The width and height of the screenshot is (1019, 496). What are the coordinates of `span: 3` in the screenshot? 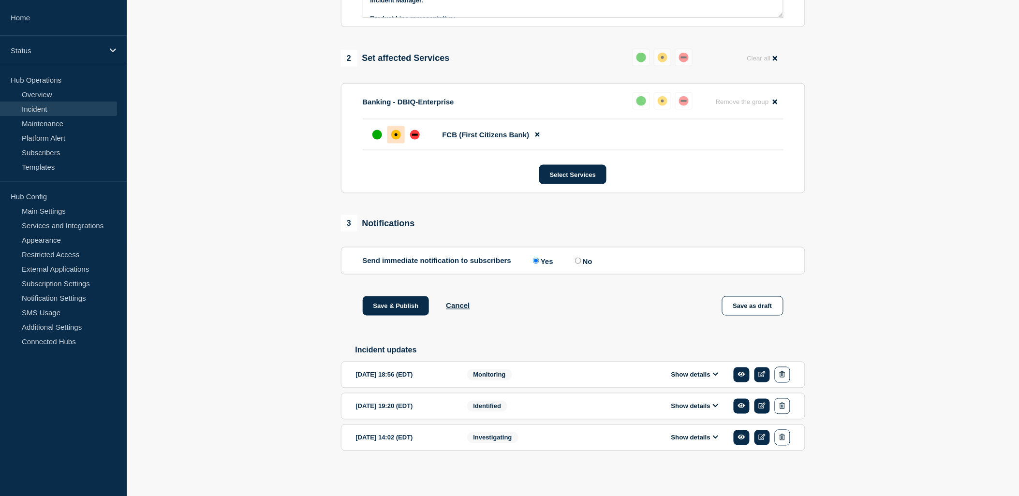 It's located at (349, 223).